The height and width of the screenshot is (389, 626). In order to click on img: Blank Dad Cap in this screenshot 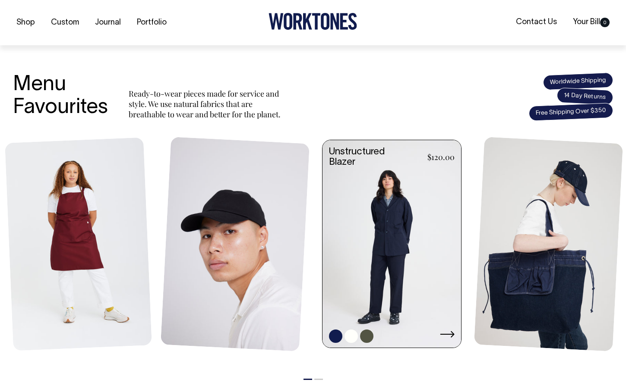, I will do `click(235, 244)`.